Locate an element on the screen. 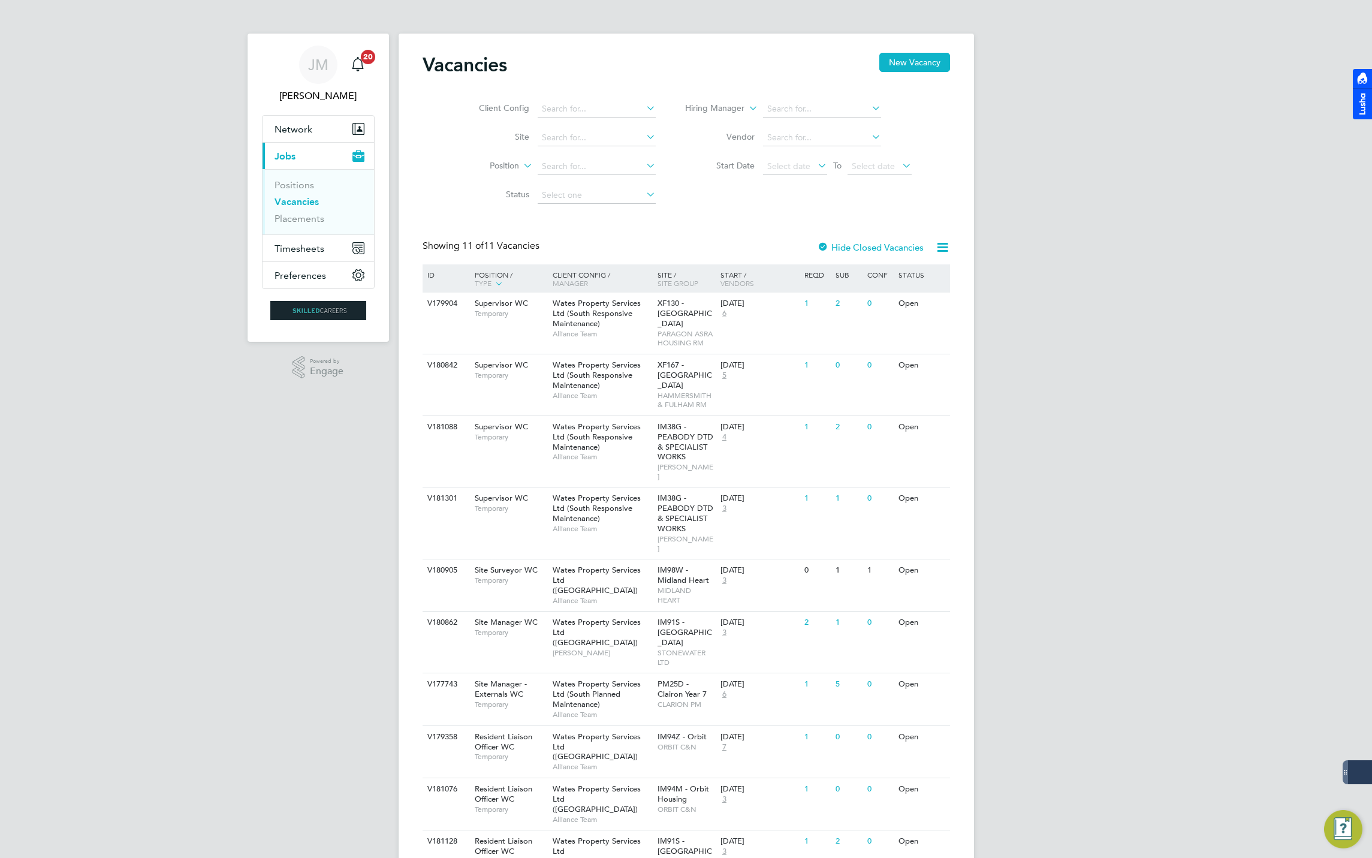 Image resolution: width=1372 pixels, height=858 pixels. div: V181076 is located at coordinates (445, 789).